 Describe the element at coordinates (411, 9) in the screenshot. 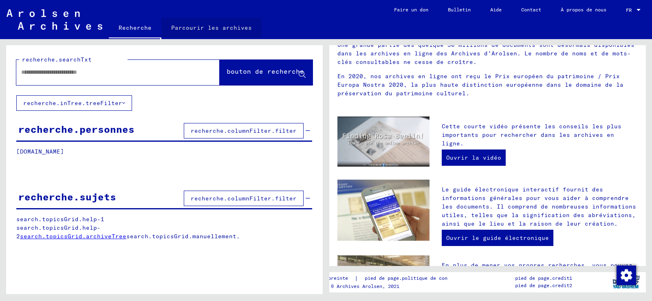

I see `font: Faire un don` at that location.